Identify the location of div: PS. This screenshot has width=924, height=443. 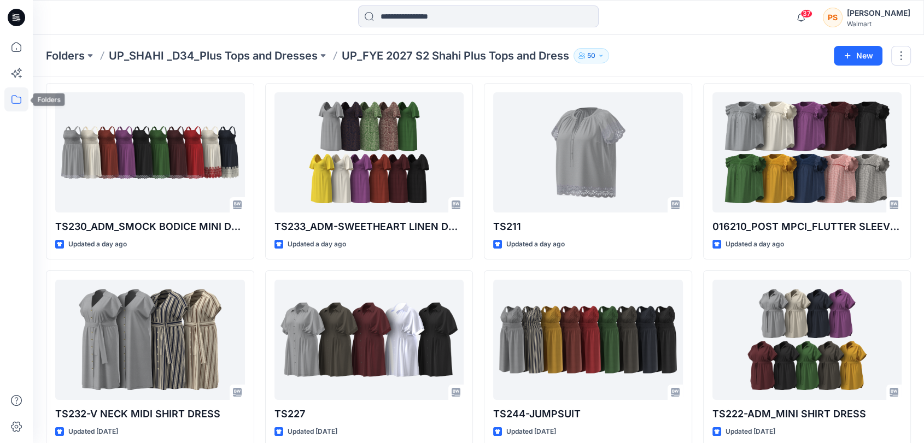
(833, 17).